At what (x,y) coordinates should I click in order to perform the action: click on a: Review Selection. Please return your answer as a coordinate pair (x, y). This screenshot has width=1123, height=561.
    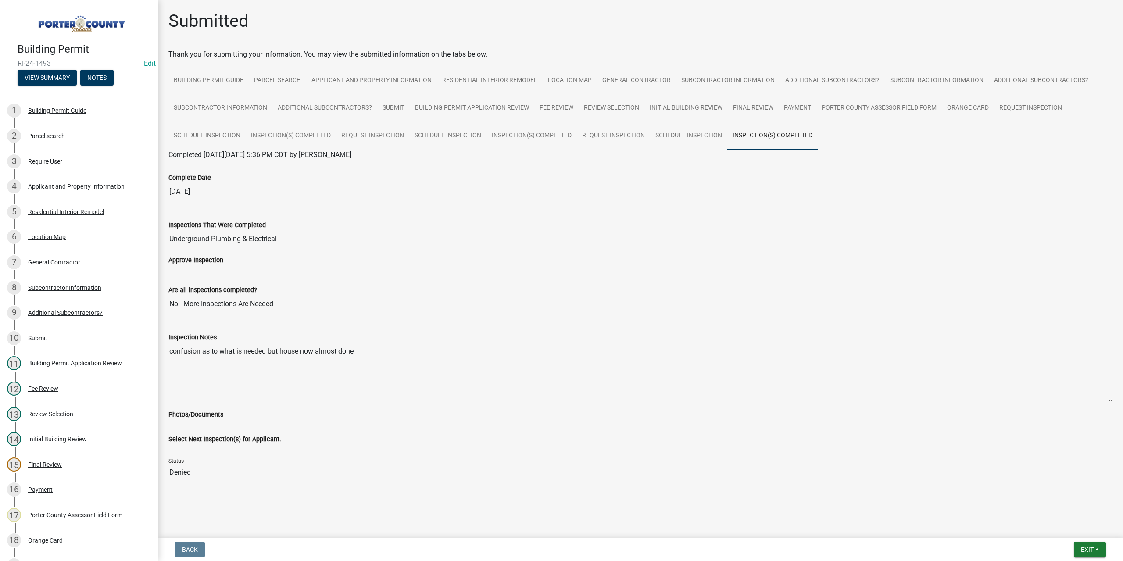
    Looking at the image, I should click on (612, 108).